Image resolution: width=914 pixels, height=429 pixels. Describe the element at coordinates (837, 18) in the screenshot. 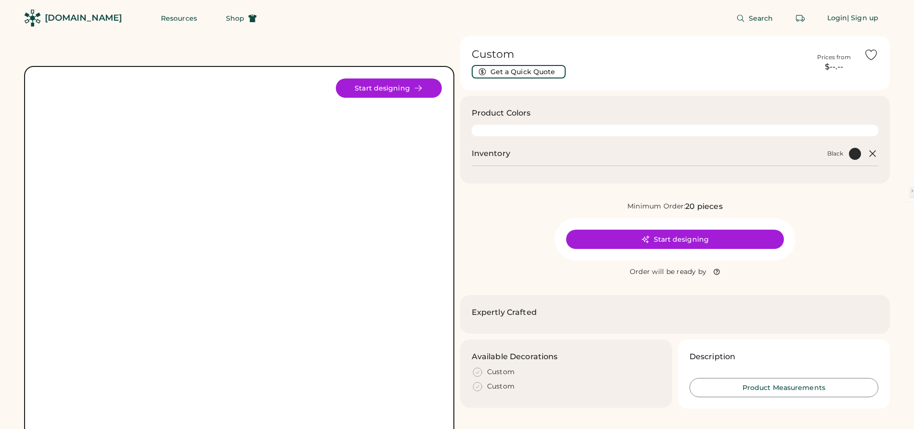

I see `div: Login` at that location.